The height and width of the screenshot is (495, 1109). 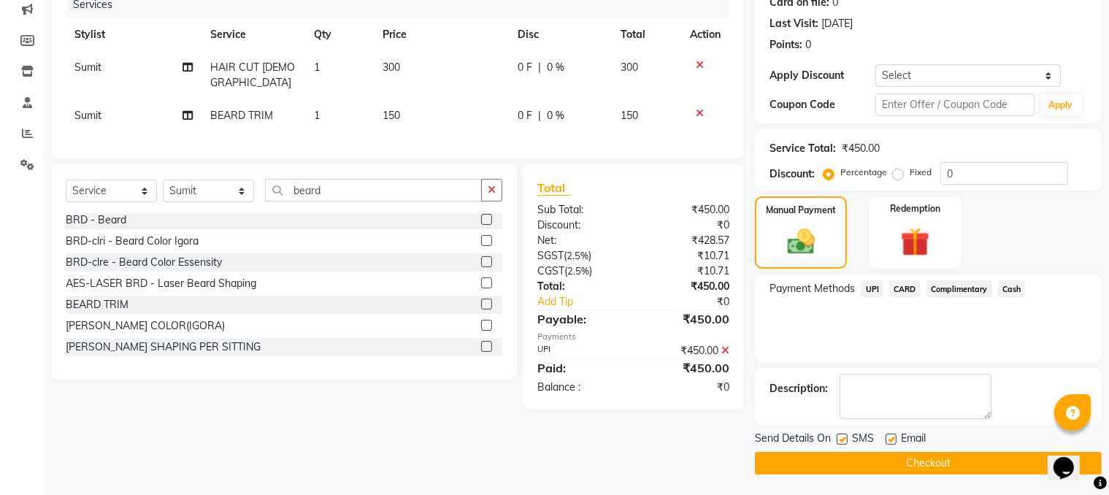 I want to click on th: Total, so click(x=647, y=34).